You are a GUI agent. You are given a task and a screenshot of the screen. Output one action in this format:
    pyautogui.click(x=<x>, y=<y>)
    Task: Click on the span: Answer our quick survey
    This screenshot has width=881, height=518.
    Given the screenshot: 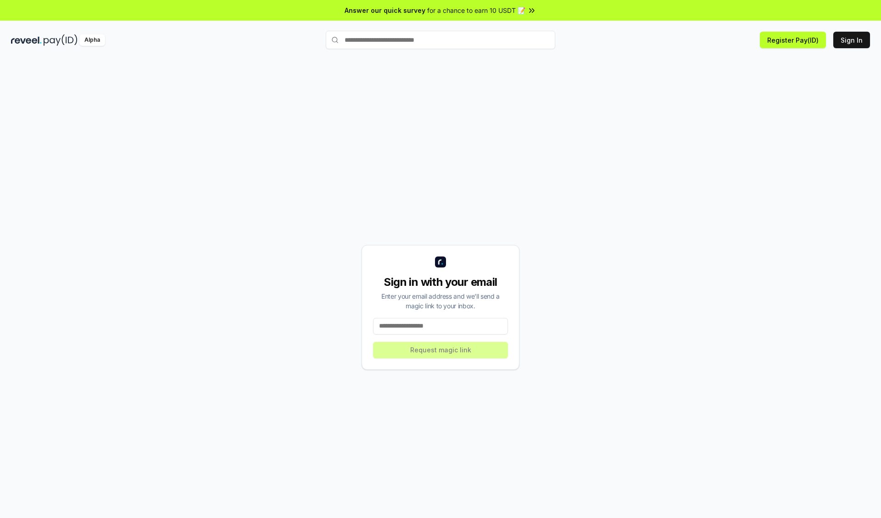 What is the action you would take?
    pyautogui.click(x=385, y=10)
    